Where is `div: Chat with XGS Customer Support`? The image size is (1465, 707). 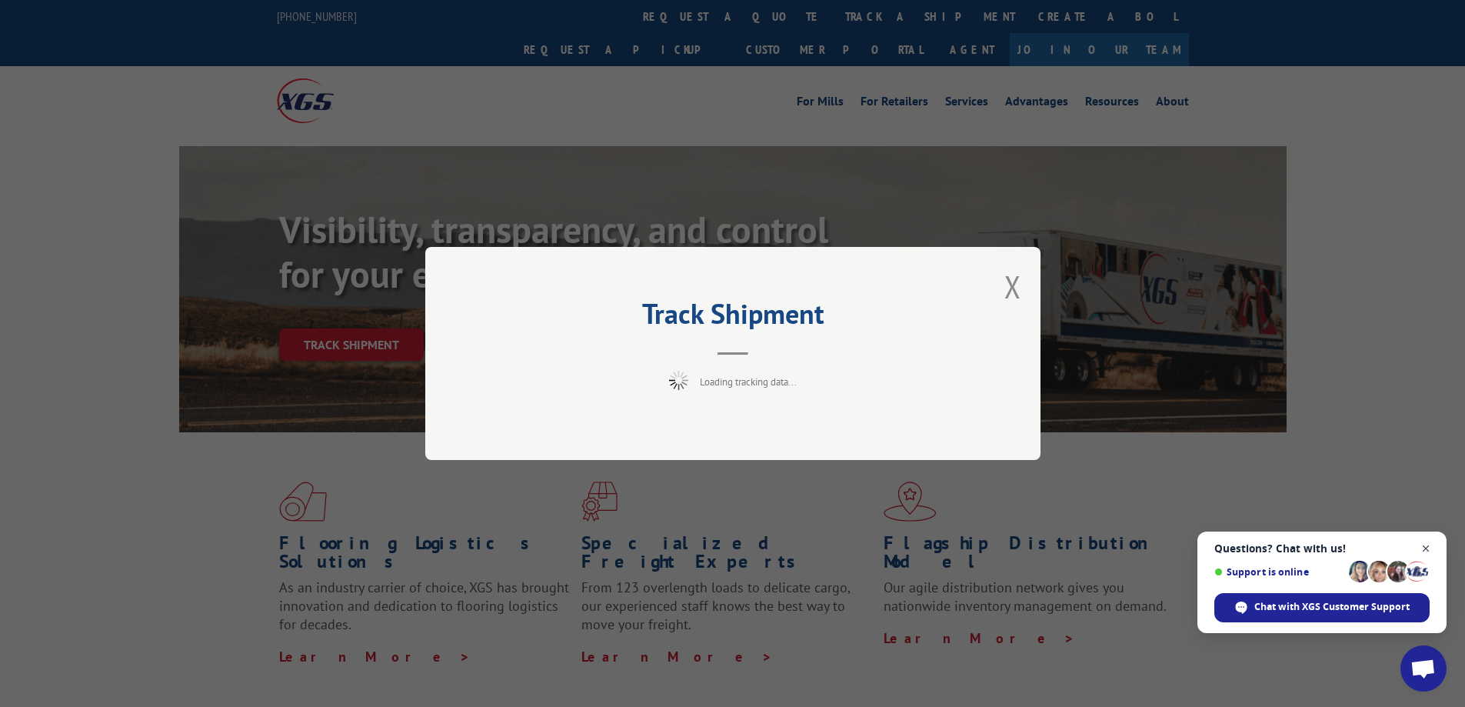 div: Chat with XGS Customer Support is located at coordinates (1322, 608).